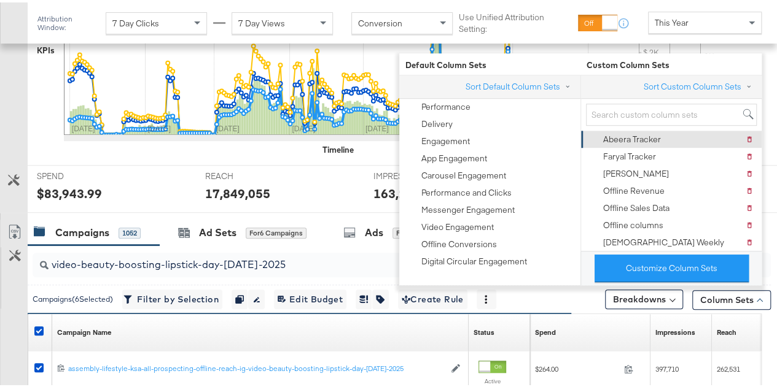 The image size is (777, 387). What do you see at coordinates (492, 379) in the screenshot?
I see `label: Active` at bounding box center [492, 379].